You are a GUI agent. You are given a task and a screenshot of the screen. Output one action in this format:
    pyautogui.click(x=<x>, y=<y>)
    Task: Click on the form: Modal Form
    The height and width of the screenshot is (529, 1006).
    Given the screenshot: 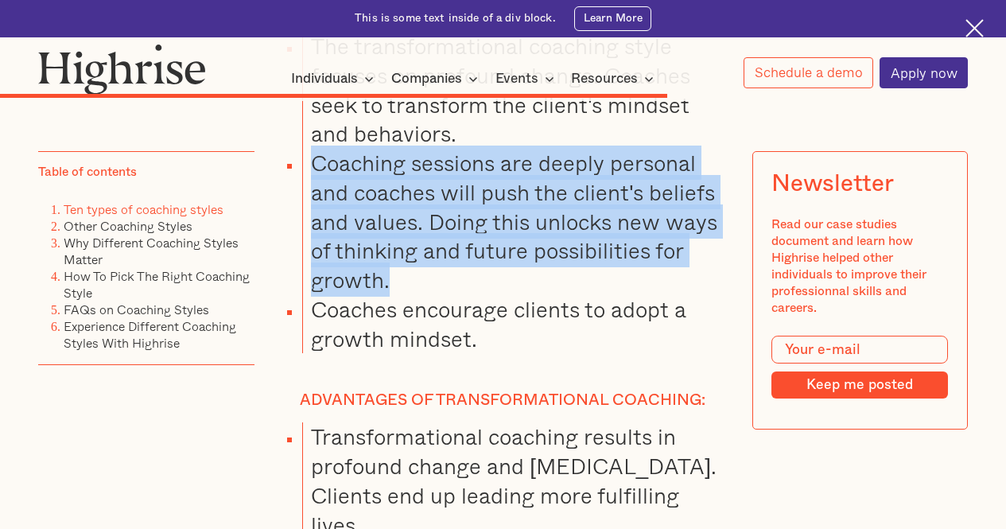 What is the action you would take?
    pyautogui.click(x=860, y=367)
    